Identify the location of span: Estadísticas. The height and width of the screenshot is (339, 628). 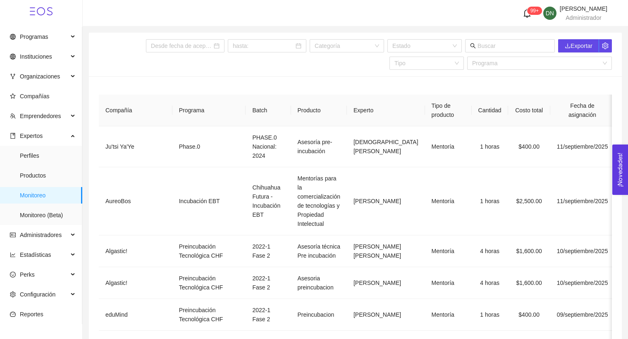
(35, 255).